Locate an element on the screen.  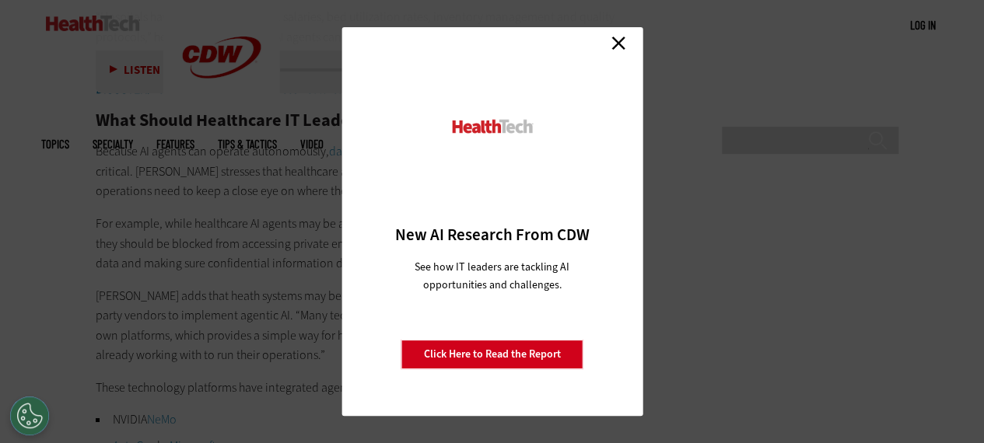
button: Open Preferences is located at coordinates (30, 416).